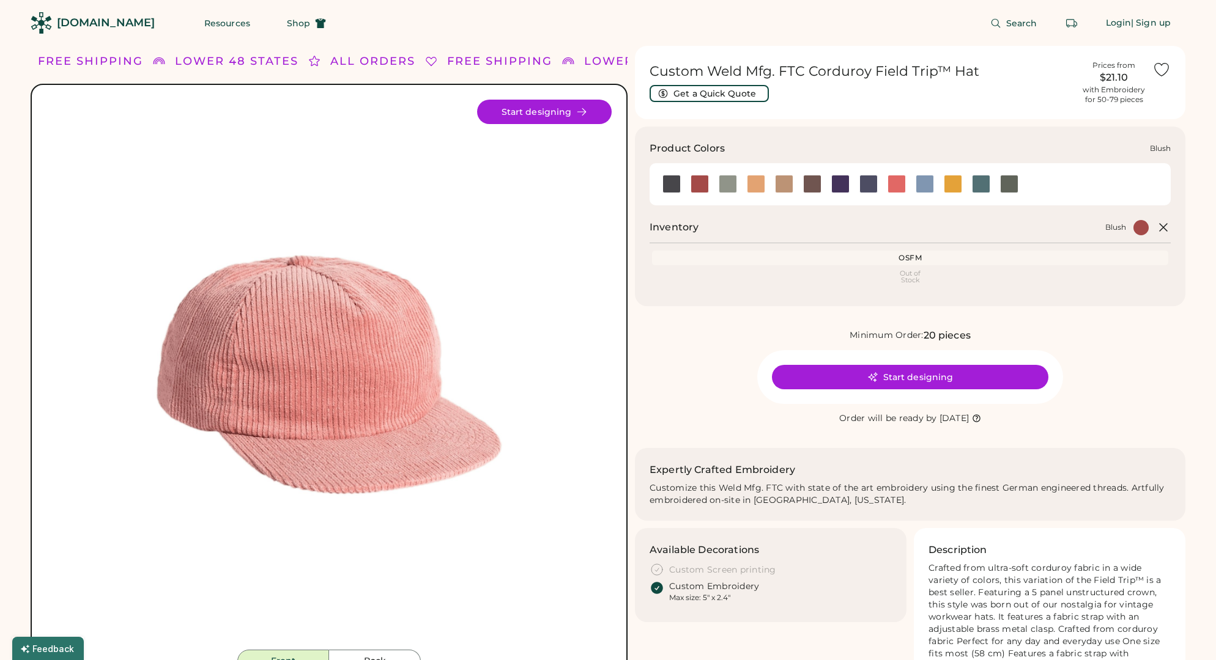 This screenshot has height=660, width=1216. I want to click on div: with Embroidery for 50-79 pieces, so click(1114, 95).